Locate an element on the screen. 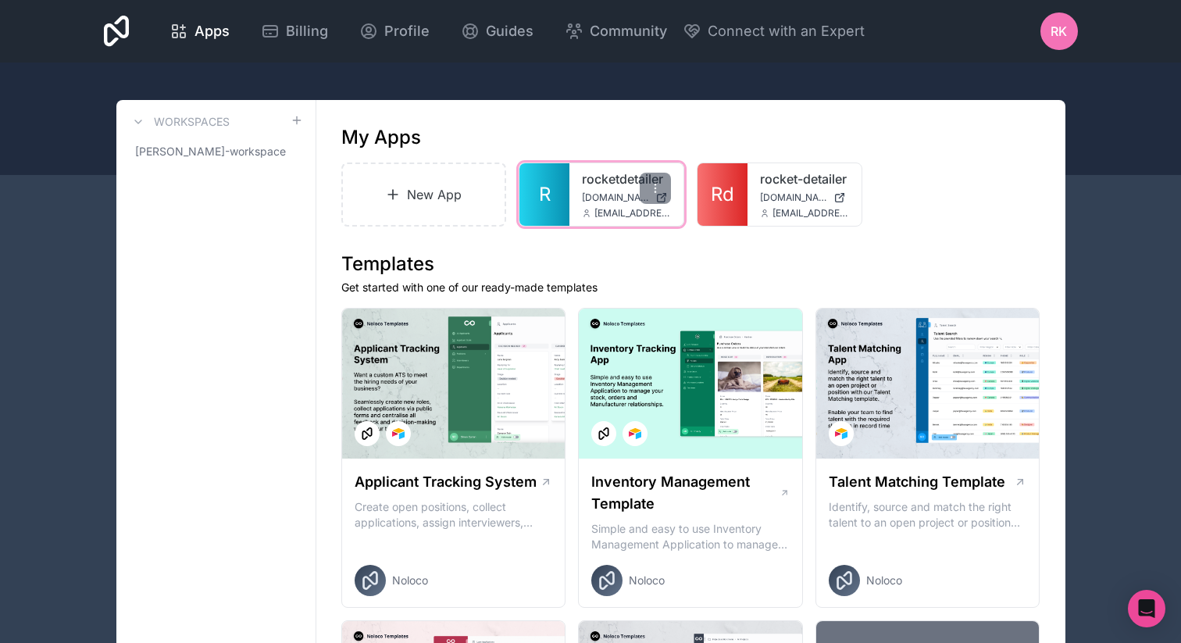 The image size is (1181, 643). span: R is located at coordinates (544, 195).